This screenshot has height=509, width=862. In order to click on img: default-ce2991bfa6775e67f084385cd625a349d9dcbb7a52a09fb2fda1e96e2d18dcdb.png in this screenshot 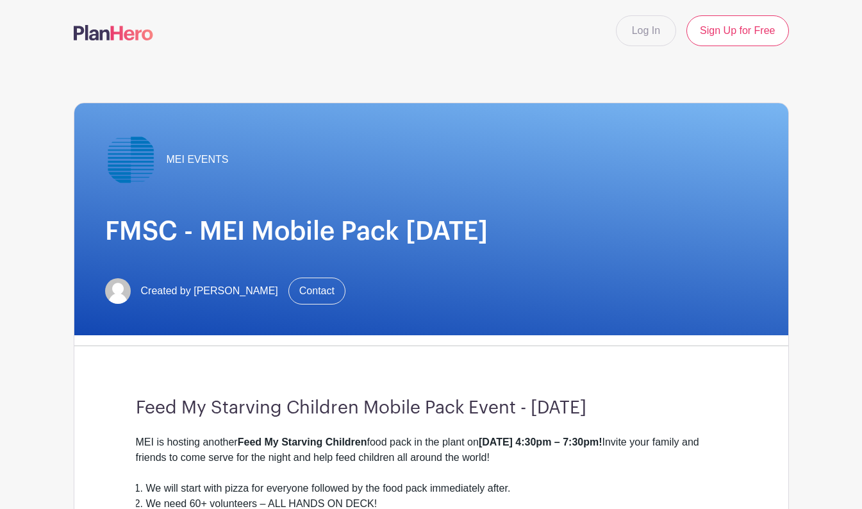, I will do `click(118, 291)`.